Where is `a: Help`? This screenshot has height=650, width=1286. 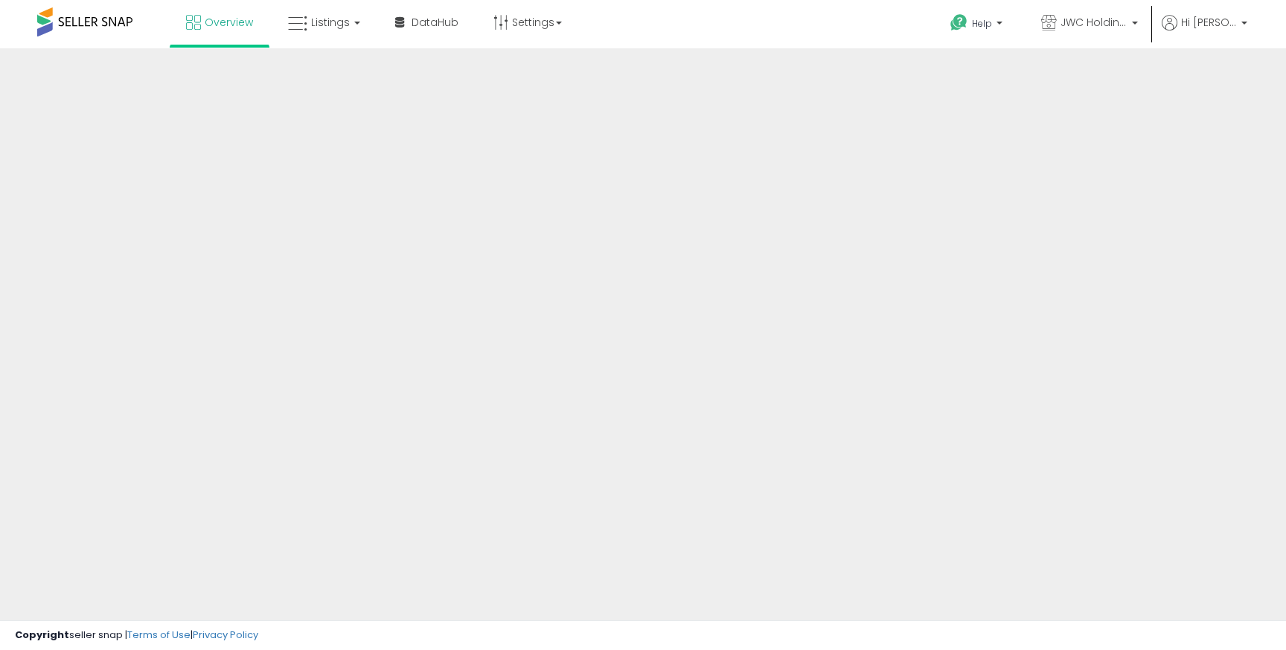 a: Help is located at coordinates (978, 25).